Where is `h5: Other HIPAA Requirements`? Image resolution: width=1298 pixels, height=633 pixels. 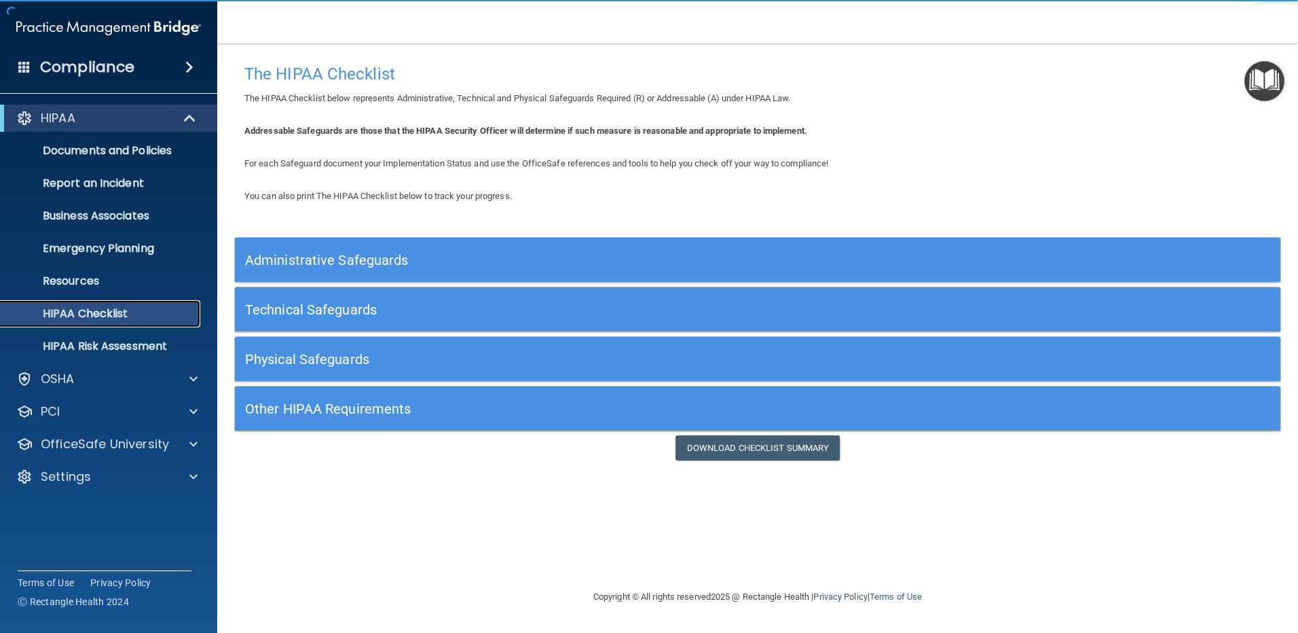 h5: Other HIPAA Requirements is located at coordinates (626, 409).